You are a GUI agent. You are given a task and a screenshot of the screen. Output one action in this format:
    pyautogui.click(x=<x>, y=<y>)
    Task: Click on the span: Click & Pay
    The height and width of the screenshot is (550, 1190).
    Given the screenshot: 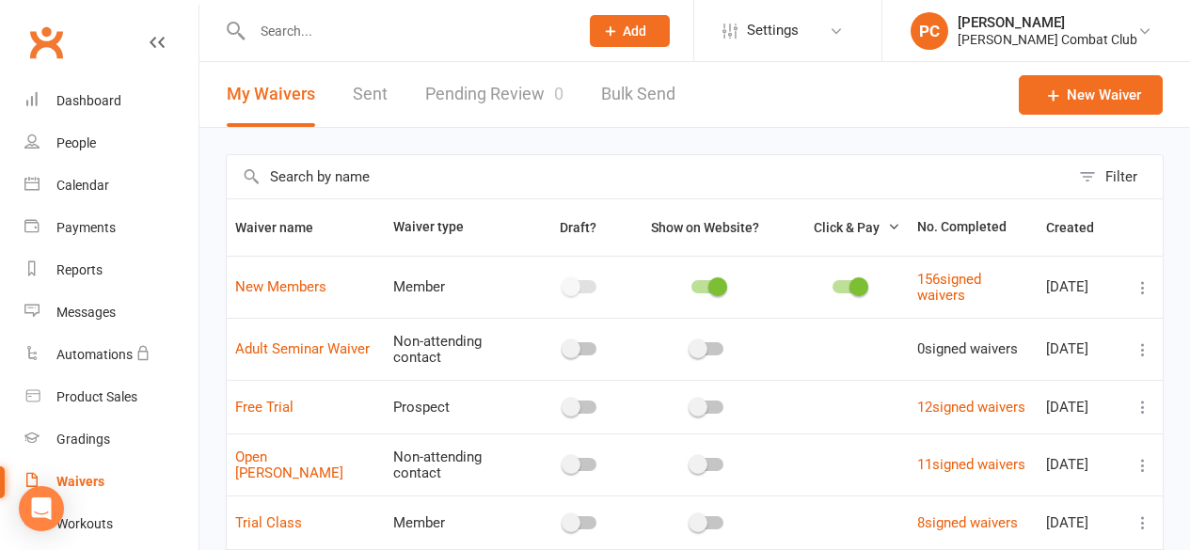 What is the action you would take?
    pyautogui.click(x=847, y=228)
    